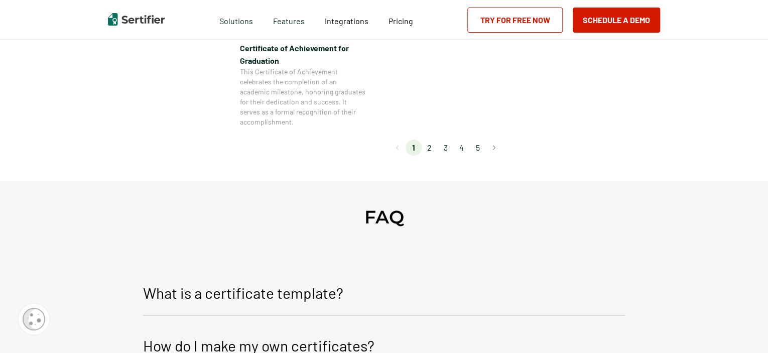 The height and width of the screenshot is (353, 768). Describe the element at coordinates (401, 20) in the screenshot. I see `a: Pricing` at that location.